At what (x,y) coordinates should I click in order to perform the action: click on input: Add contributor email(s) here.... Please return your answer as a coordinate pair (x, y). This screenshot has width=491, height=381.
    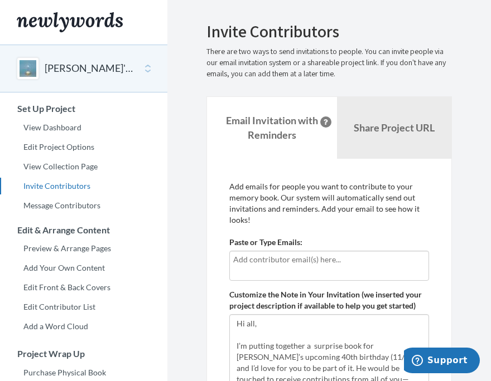
    Looking at the image, I should click on (329, 260).